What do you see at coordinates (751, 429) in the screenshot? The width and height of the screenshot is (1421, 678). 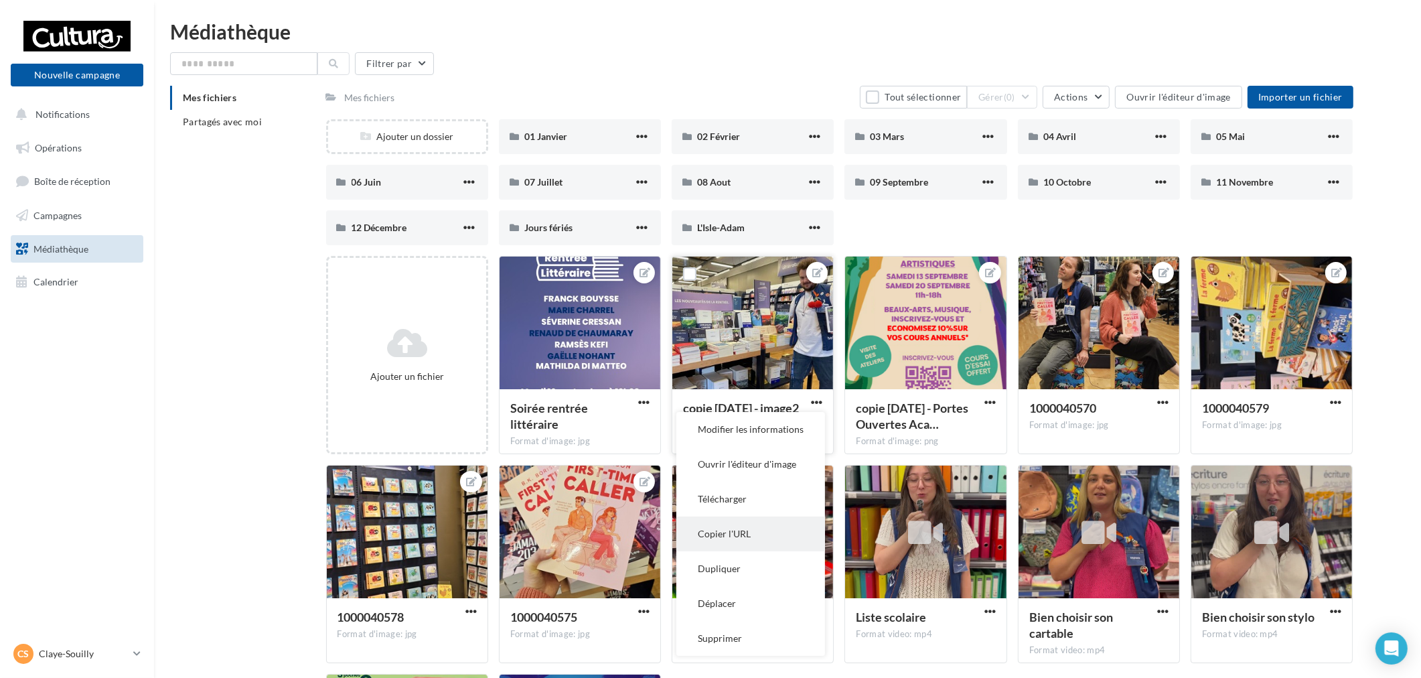 I see `button: Modifier les informations` at bounding box center [751, 429].